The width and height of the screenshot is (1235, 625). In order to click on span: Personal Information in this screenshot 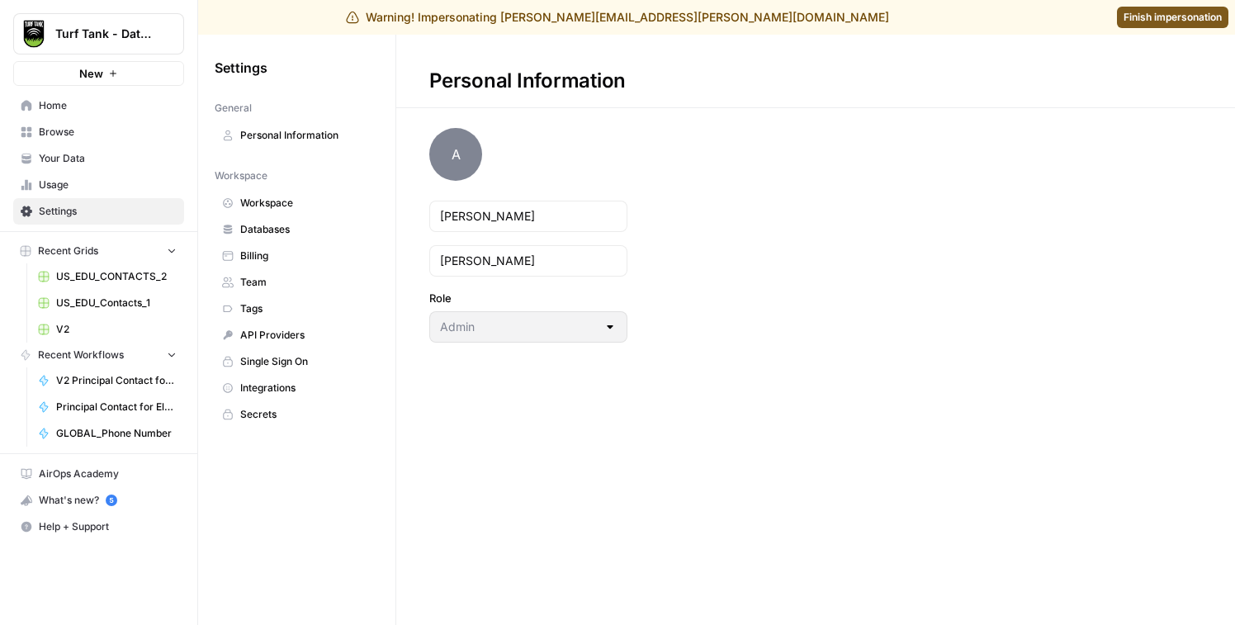, I will do `click(305, 135)`.